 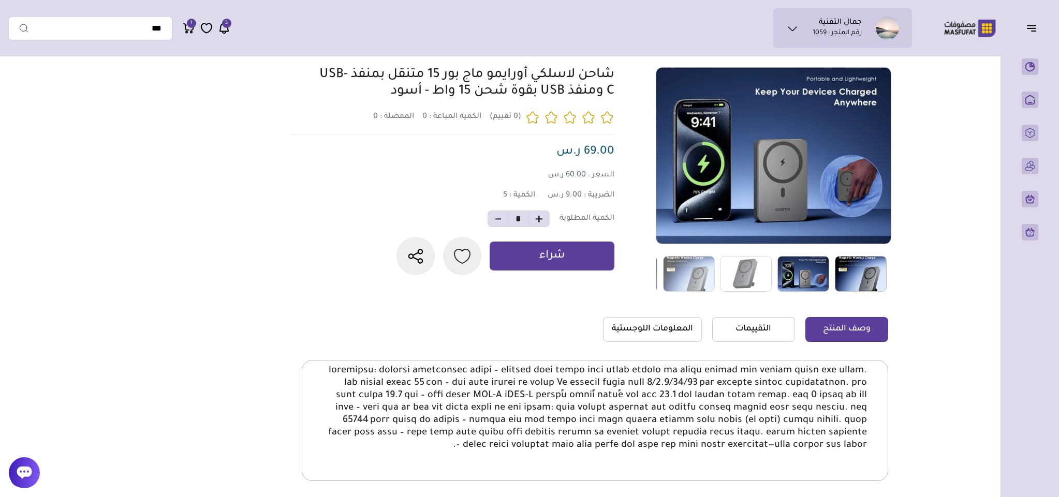 I want to click on p: loremipsu: dolorsi ametconsec adipi – elitsed doei tempo inci utlab etdolo ma aliqu enimad min ve..., so click(x=594, y=408).